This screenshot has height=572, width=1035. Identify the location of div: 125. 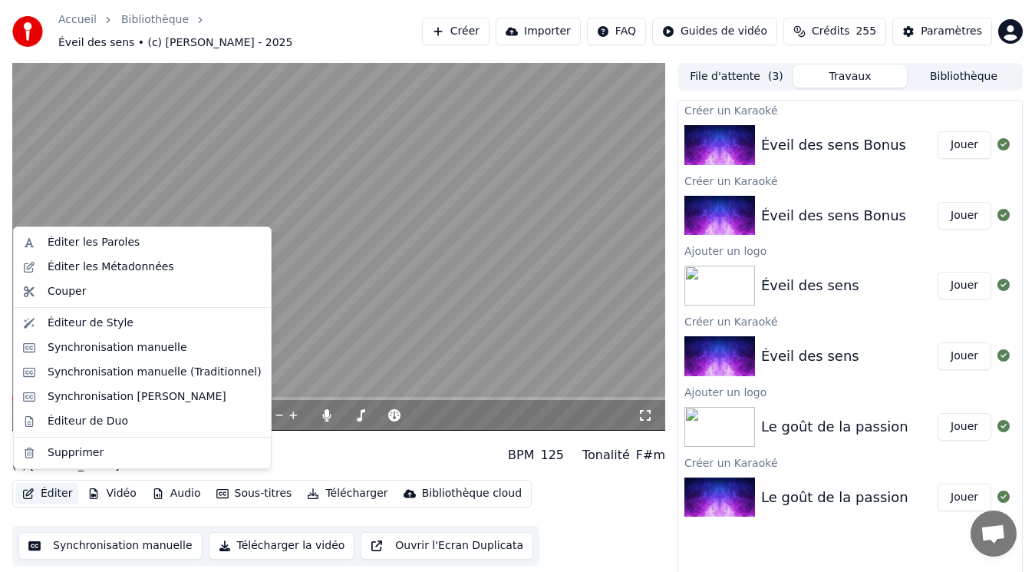
(552, 455).